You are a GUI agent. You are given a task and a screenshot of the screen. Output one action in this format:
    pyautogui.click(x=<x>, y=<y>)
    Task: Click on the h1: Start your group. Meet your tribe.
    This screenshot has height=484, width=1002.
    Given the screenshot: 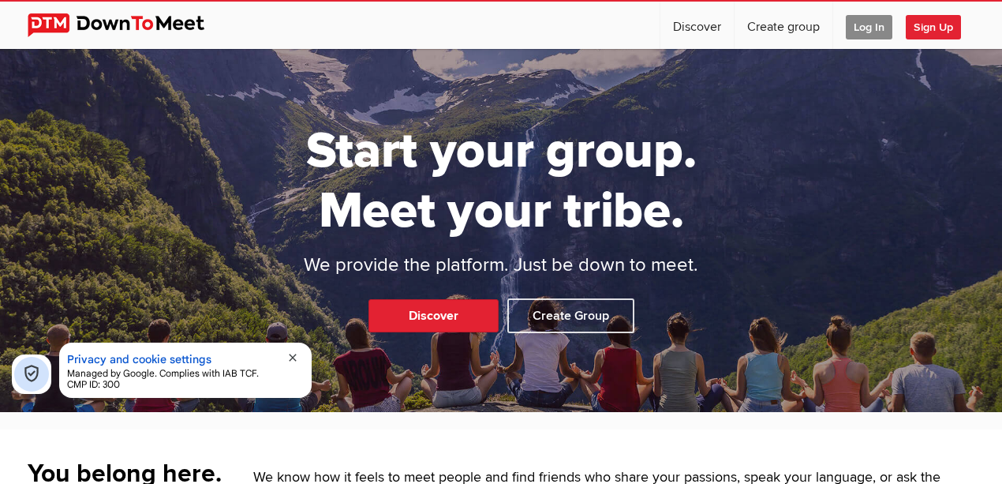 What is the action you would take?
    pyautogui.click(x=501, y=181)
    